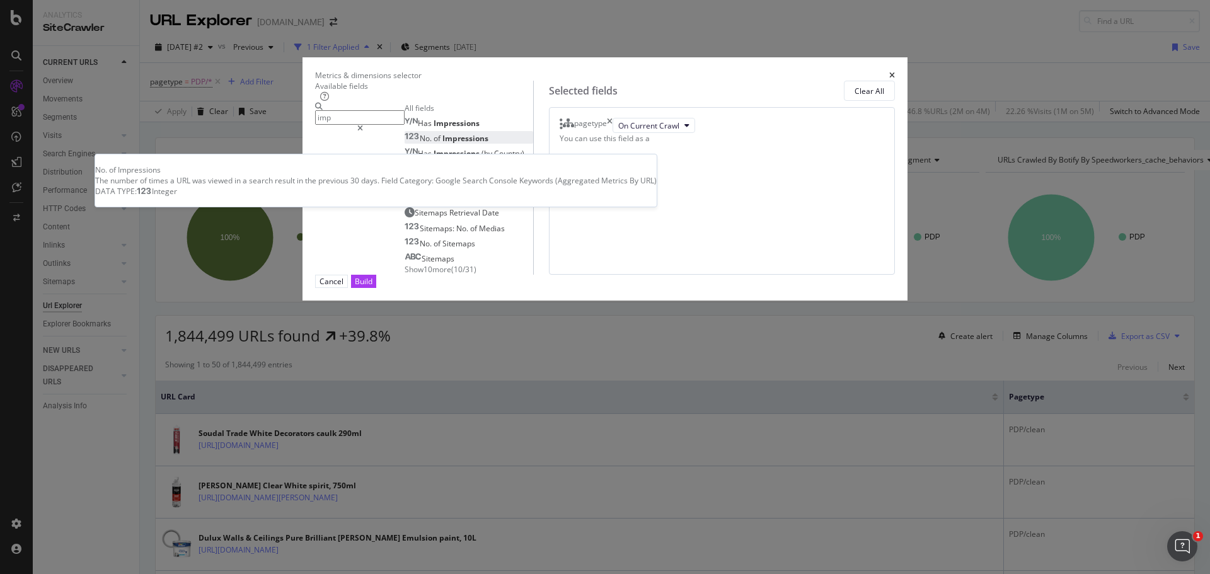  Describe the element at coordinates (1198, 536) in the screenshot. I see `span: 1` at that location.